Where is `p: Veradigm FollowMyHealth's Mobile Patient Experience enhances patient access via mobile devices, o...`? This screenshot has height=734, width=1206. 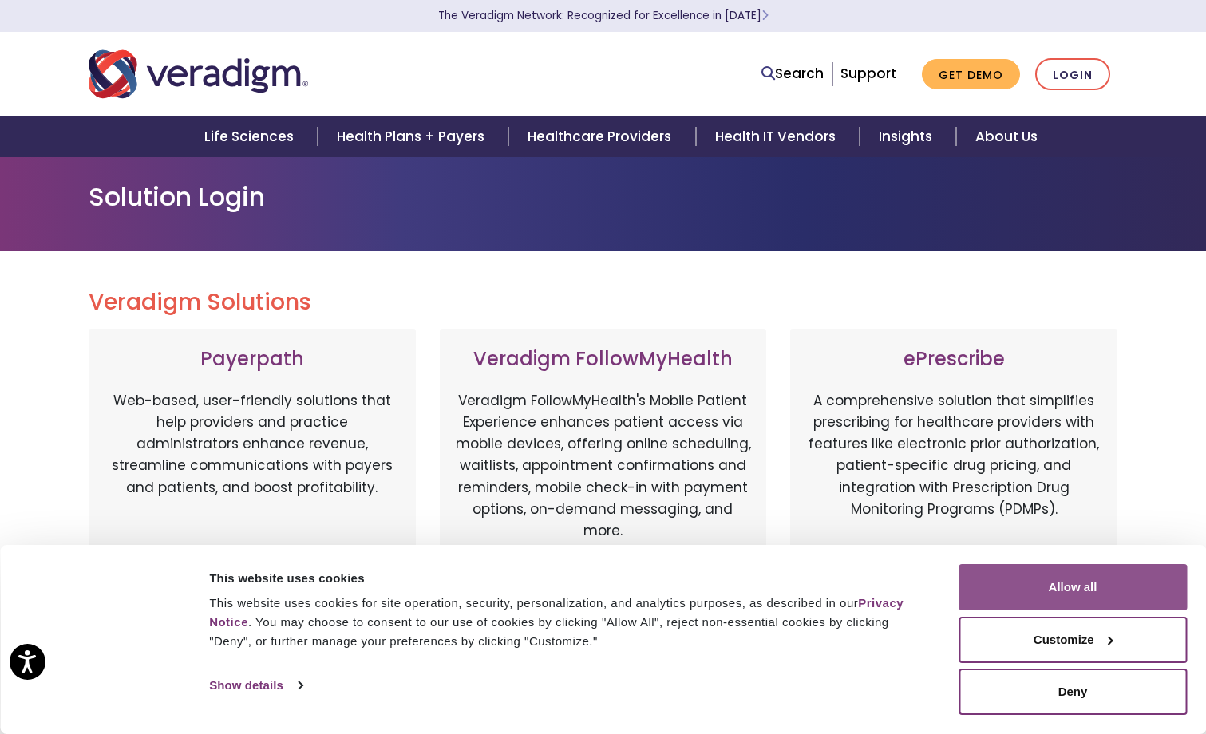
p: Veradigm FollowMyHealth's Mobile Patient Experience enhances patient access via mobile devices, o... is located at coordinates (603, 466).